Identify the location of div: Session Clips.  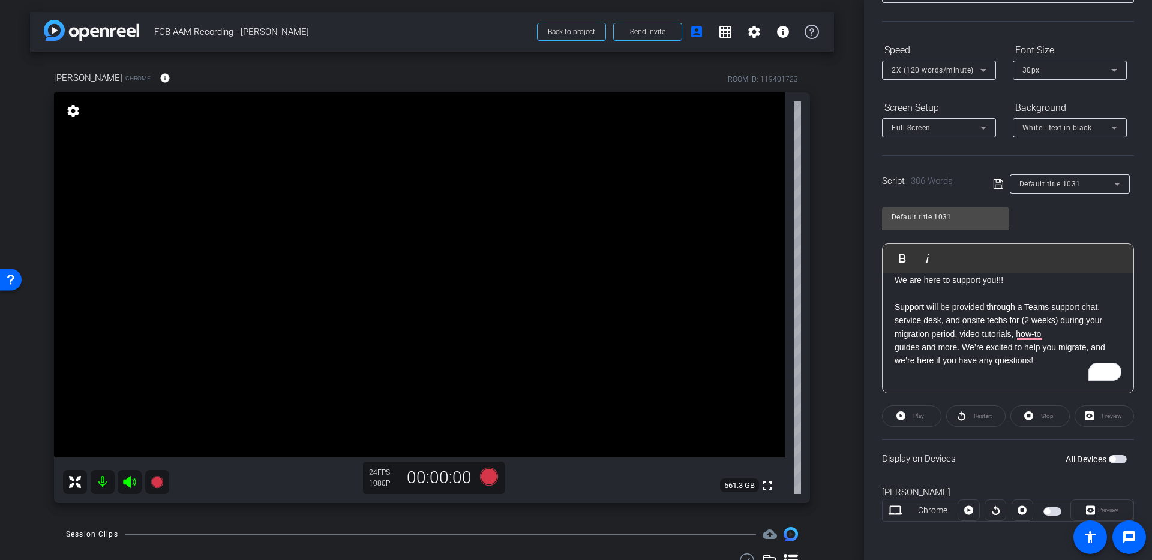
(92, 534).